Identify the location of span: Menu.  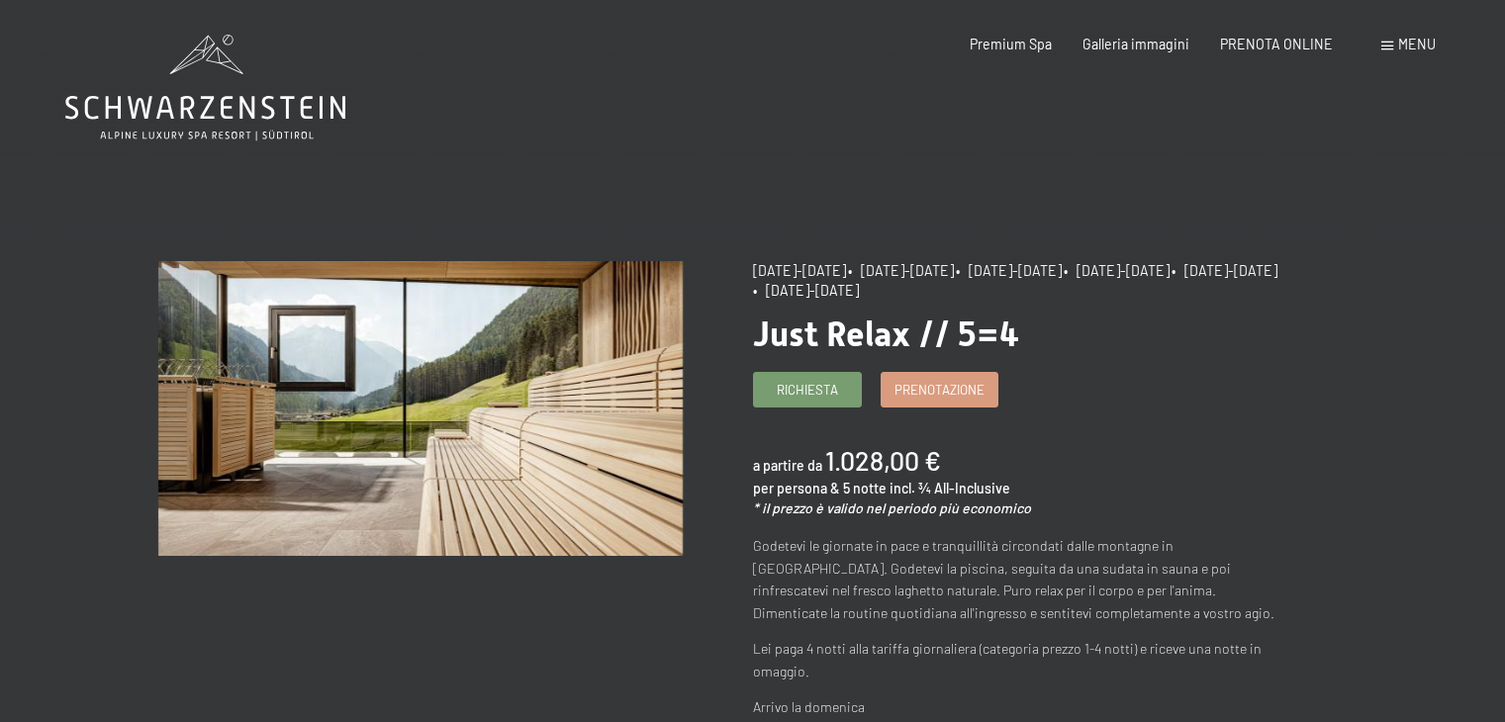
(1417, 44).